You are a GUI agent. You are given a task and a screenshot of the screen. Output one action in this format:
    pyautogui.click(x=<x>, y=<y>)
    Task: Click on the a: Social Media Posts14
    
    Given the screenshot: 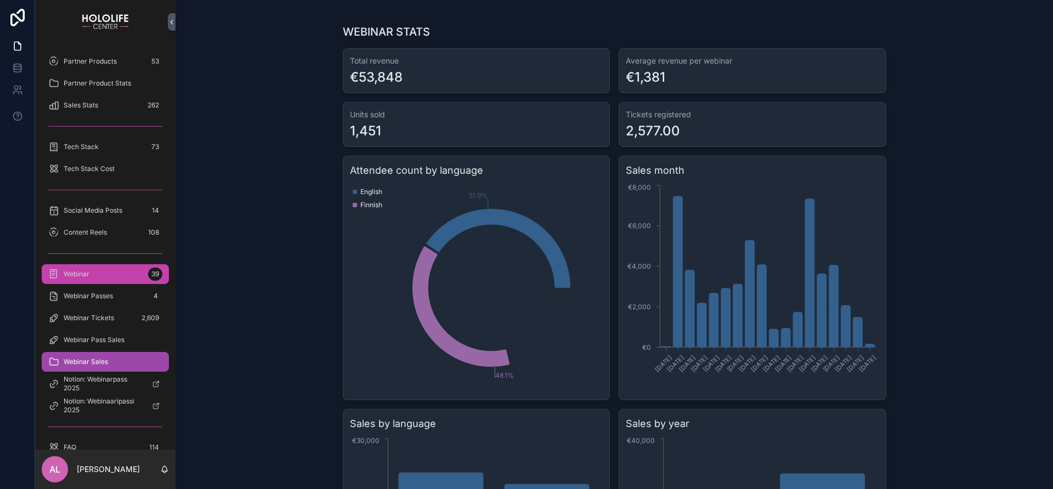 What is the action you would take?
    pyautogui.click(x=105, y=211)
    